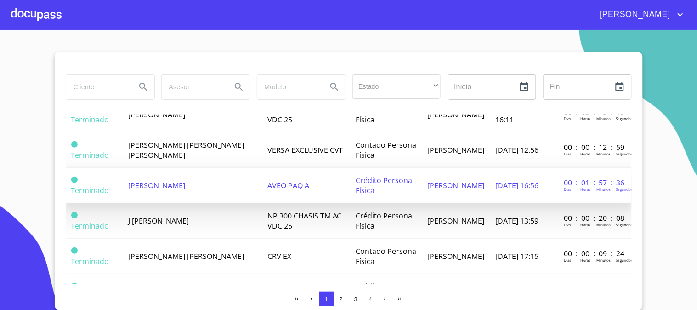 This screenshot has height=310, width=697. I want to click on span: AVEO PAQ A, so click(288, 185).